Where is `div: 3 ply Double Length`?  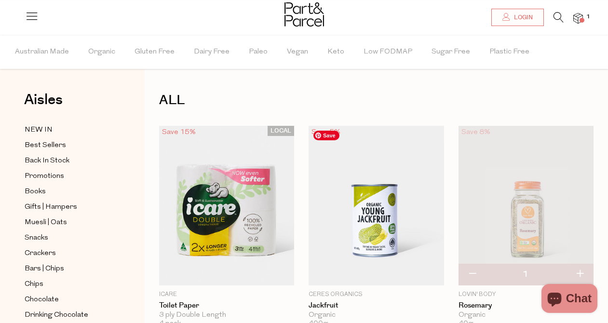
div: 3 ply Double Length is located at coordinates (226, 315).